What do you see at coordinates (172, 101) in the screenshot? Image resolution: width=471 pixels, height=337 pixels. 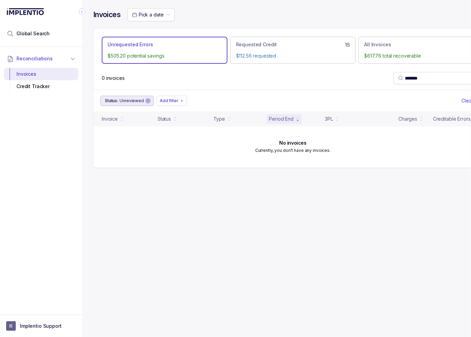 I see `button: Filter Chip Add filter` at bounding box center [172, 101].